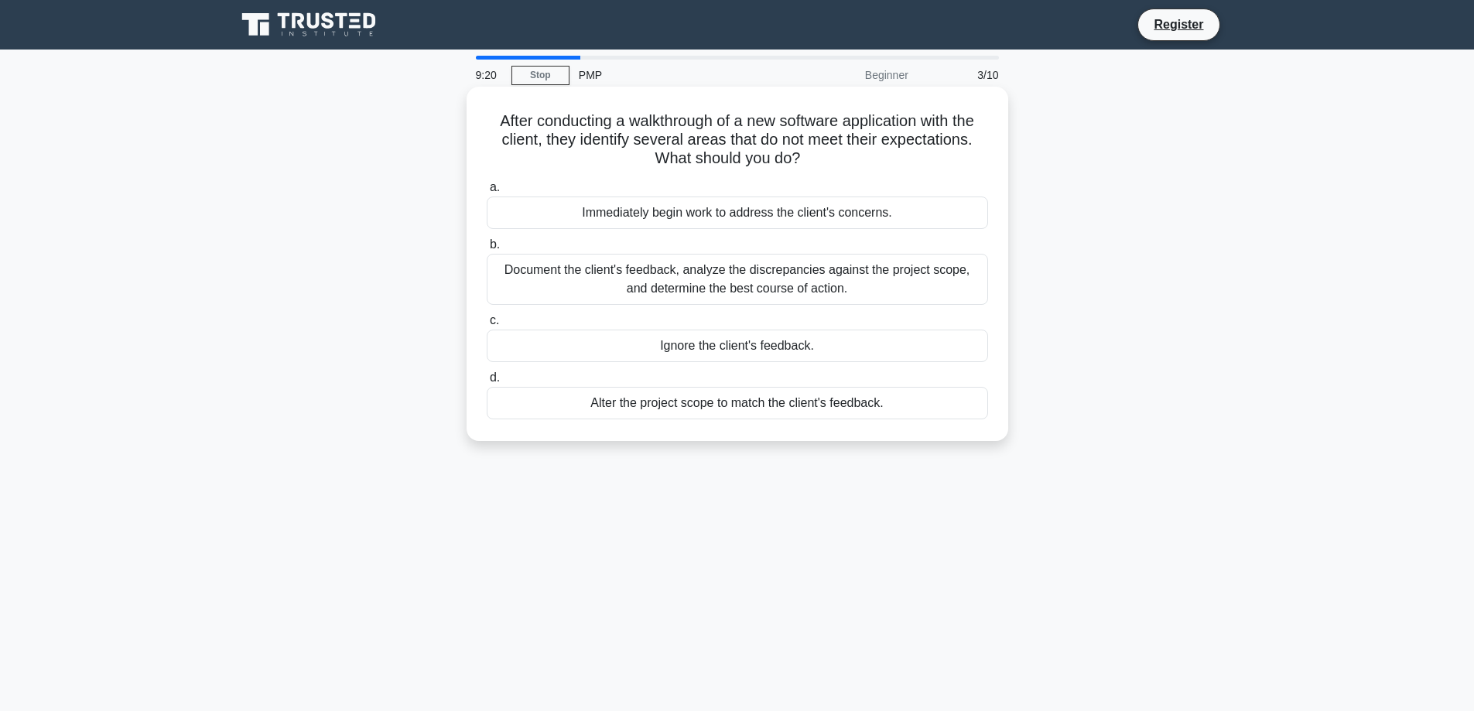 The image size is (1474, 711). I want to click on h5: After conducting a walkthrough of a new software application with the client, they identify sever..., so click(738, 140).